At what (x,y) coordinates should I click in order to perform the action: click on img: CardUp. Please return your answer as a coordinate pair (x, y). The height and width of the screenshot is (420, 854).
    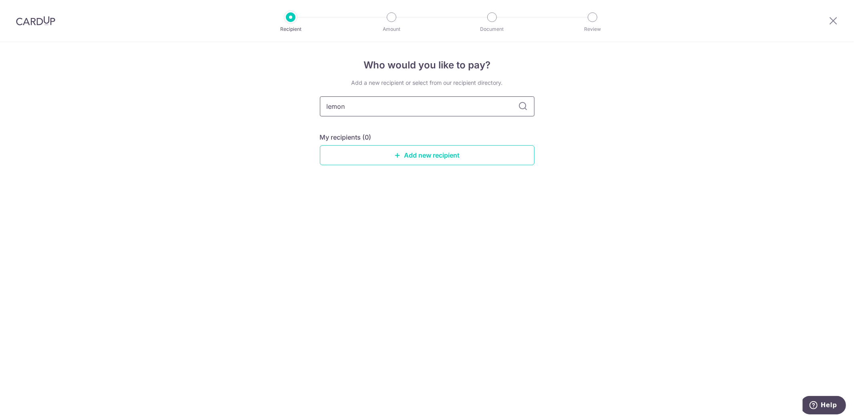
    Looking at the image, I should click on (36, 21).